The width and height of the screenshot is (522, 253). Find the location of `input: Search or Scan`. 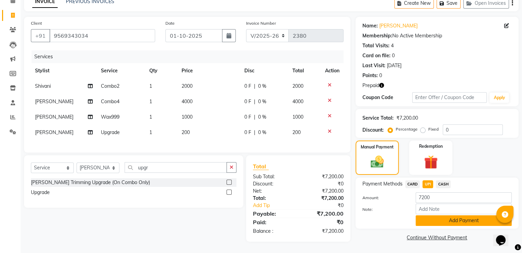

input: Search or Scan is located at coordinates (176, 168).